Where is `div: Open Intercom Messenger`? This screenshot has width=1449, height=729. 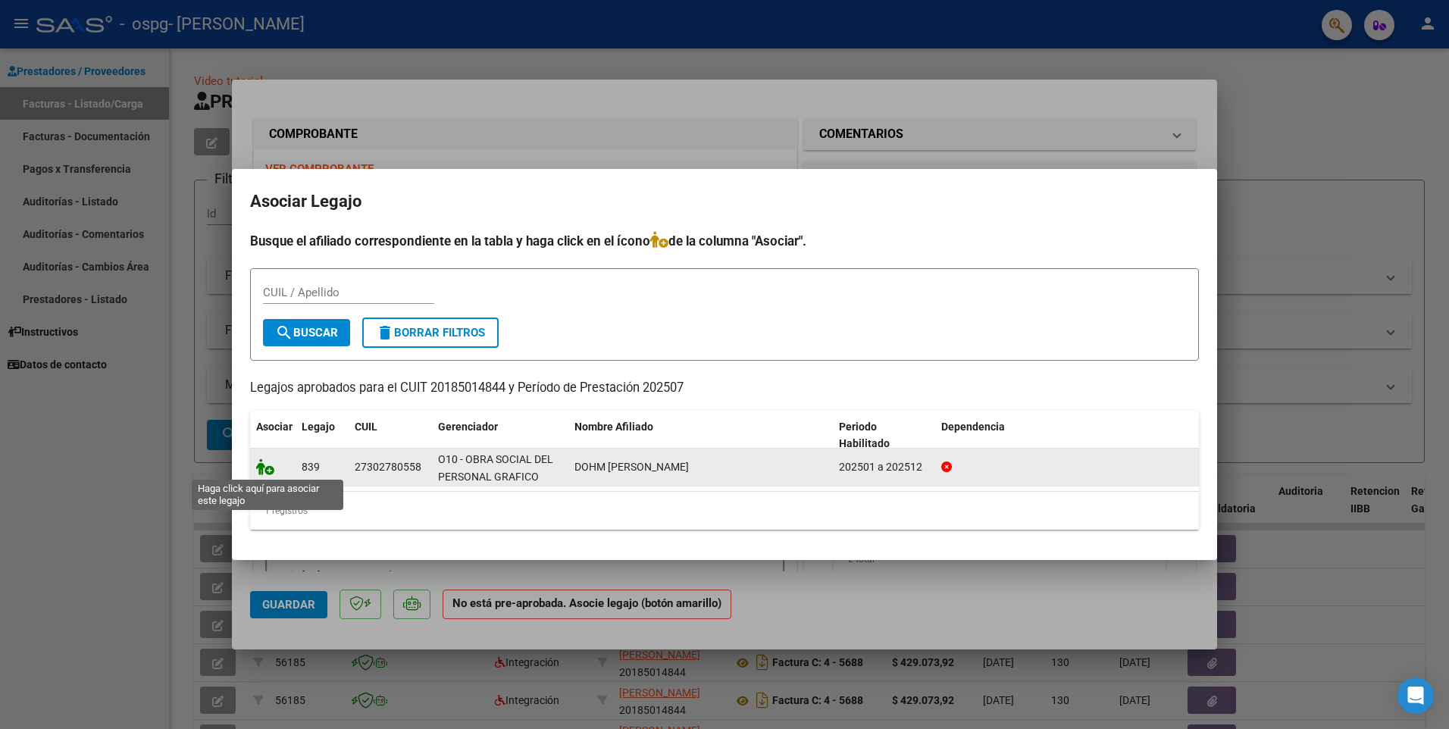 div: Open Intercom Messenger is located at coordinates (1415, 696).